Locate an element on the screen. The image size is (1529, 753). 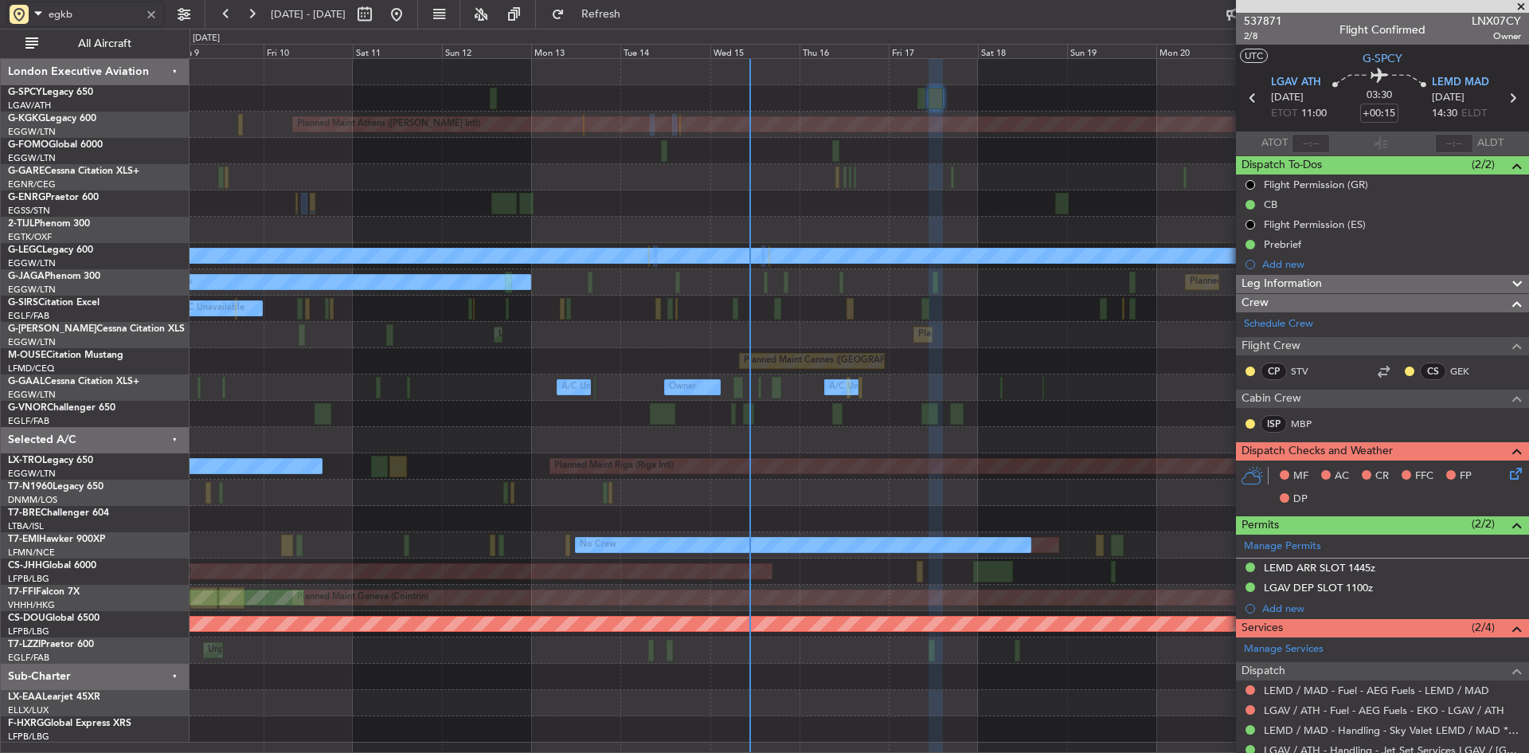
a: G-ENRGPraetor 600 is located at coordinates (53, 198).